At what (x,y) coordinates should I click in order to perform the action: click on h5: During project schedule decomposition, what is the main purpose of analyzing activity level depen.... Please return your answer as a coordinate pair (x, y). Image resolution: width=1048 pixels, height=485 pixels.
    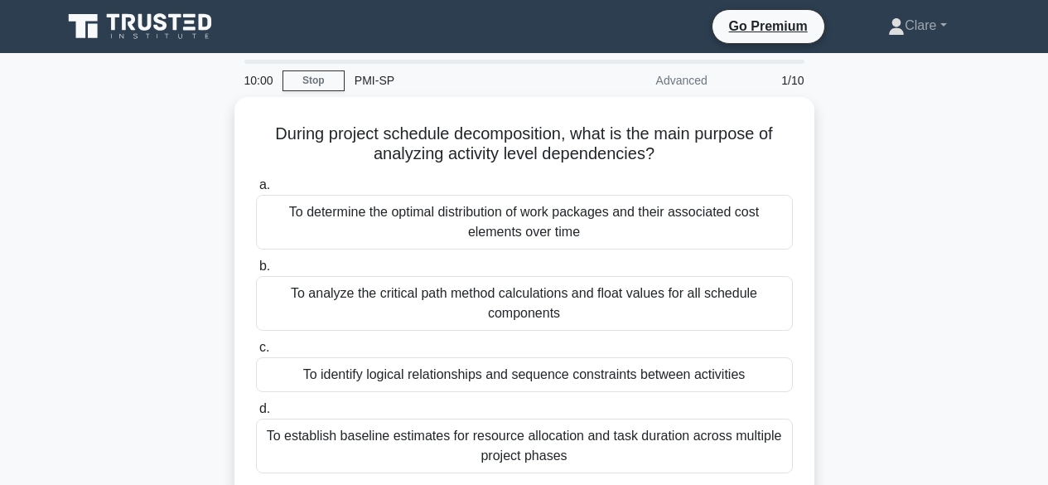
    Looking at the image, I should click on (525, 144).